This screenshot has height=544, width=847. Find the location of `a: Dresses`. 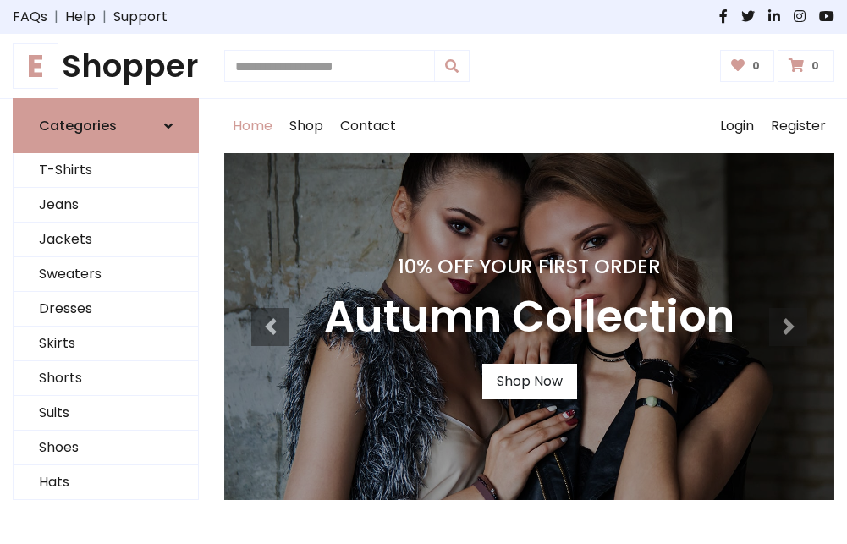

a: Dresses is located at coordinates (106, 309).